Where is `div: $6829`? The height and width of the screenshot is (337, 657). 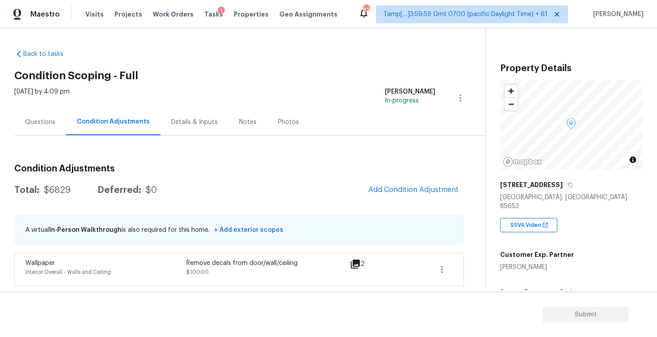
div: $6829 is located at coordinates (57, 190).